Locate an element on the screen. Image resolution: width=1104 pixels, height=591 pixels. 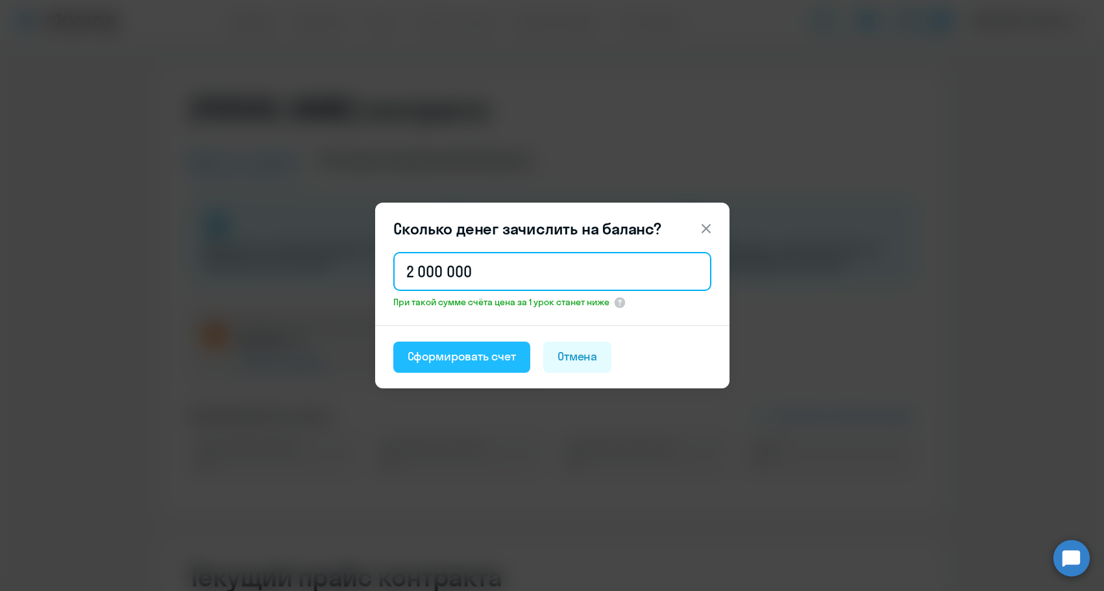
div: Отмена is located at coordinates (578, 356).